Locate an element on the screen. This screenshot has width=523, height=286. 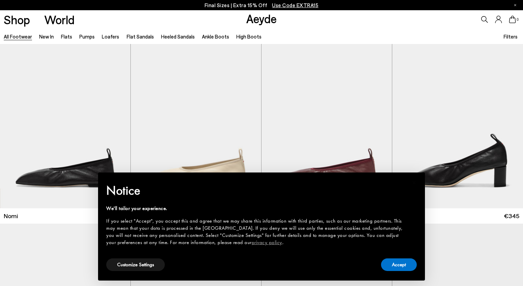
a: High Boots is located at coordinates (249, 36).